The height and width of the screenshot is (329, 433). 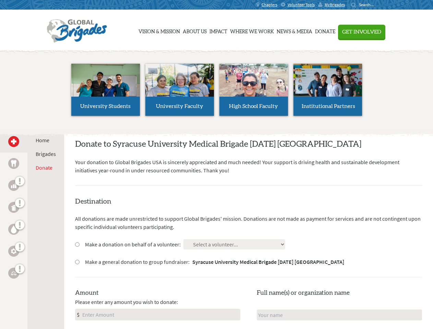 What do you see at coordinates (46, 154) in the screenshot?
I see `a: Brigades` at bounding box center [46, 154].